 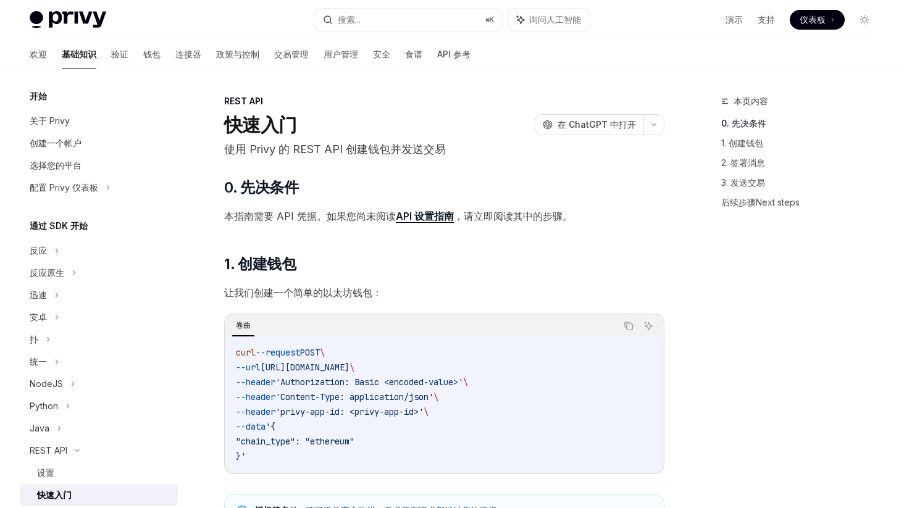 I want to click on a: 后续步骤Next steps, so click(x=803, y=202).